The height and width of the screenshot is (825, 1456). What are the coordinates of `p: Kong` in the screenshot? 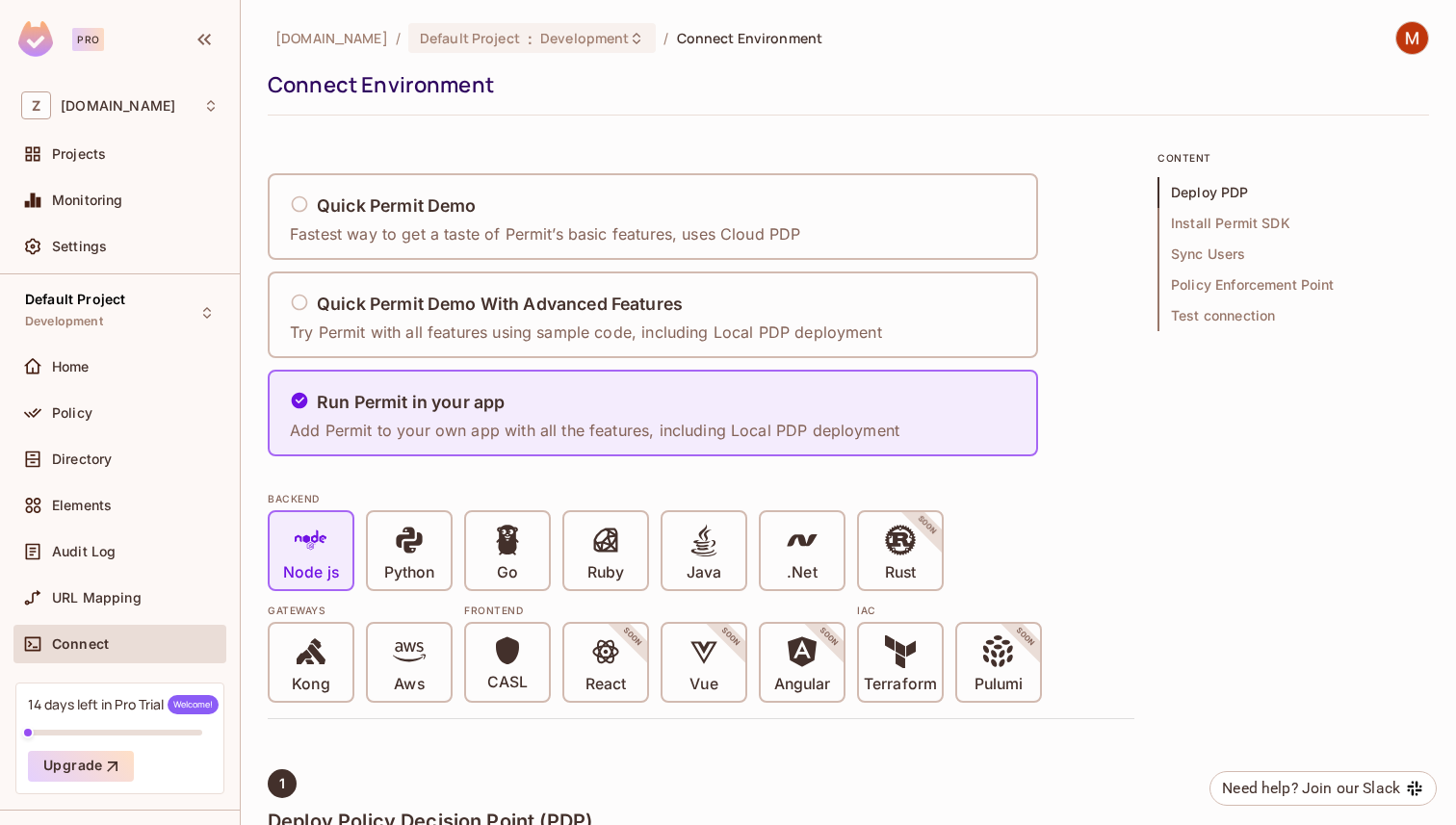 It's located at (310, 685).